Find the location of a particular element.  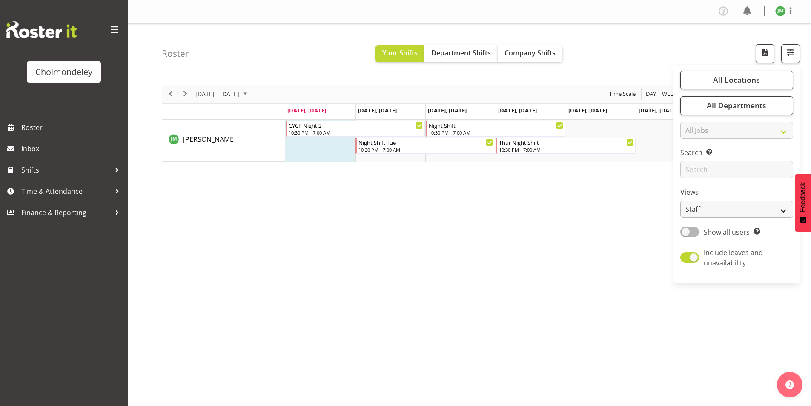

button: Feedback - Show survey is located at coordinates (803, 203).